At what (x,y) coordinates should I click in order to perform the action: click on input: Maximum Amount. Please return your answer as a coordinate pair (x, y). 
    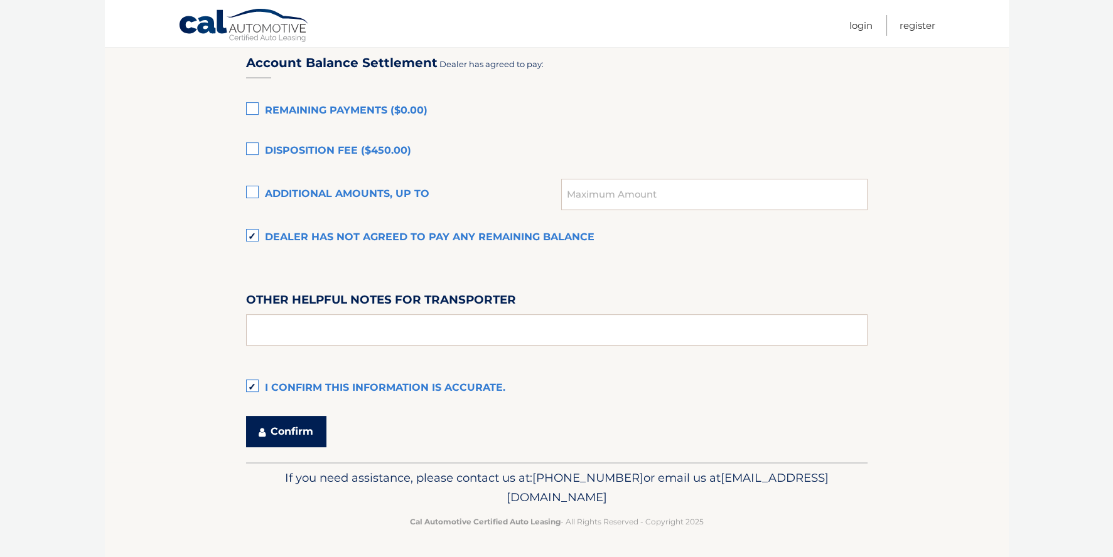
    Looking at the image, I should click on (714, 195).